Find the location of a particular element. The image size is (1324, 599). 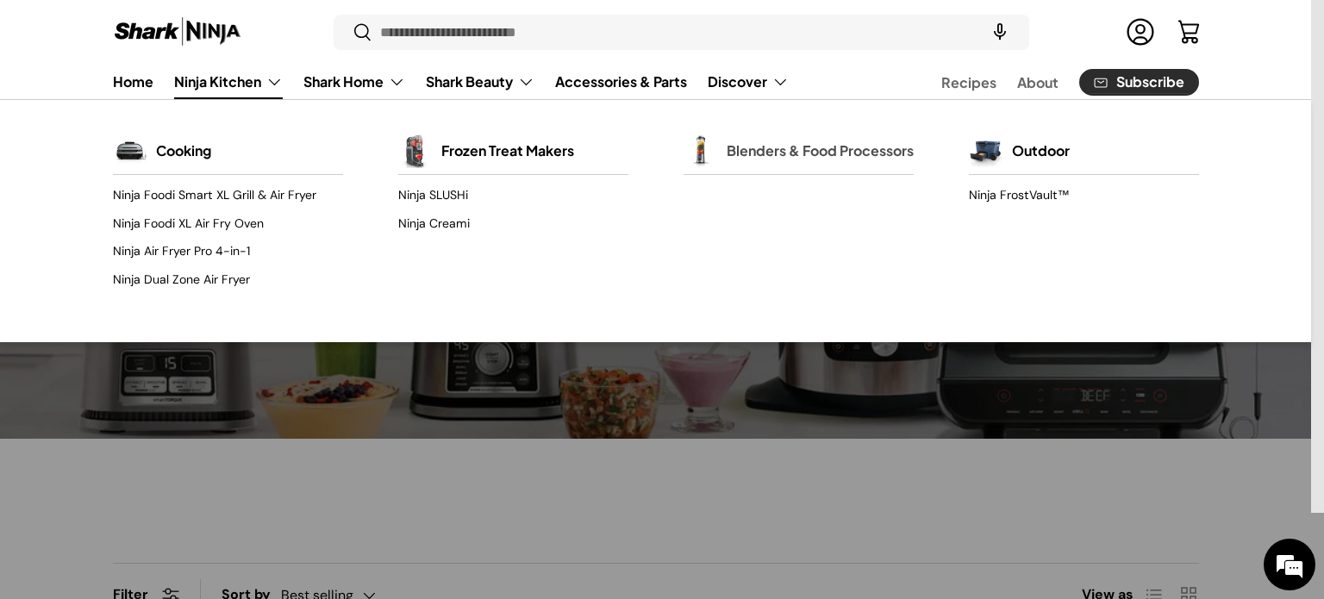

a: Shark Ninja Philippines is located at coordinates (178, 32).